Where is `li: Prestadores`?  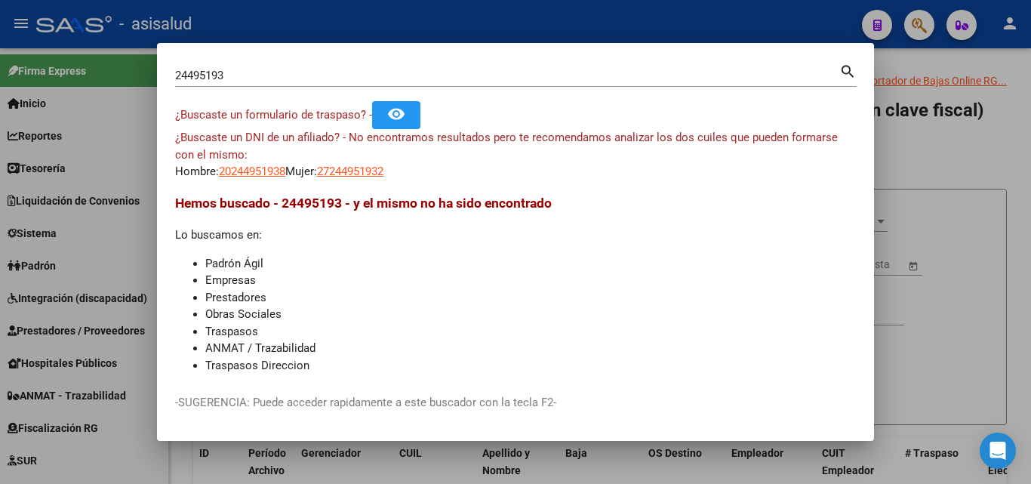
li: Prestadores is located at coordinates (531, 298).